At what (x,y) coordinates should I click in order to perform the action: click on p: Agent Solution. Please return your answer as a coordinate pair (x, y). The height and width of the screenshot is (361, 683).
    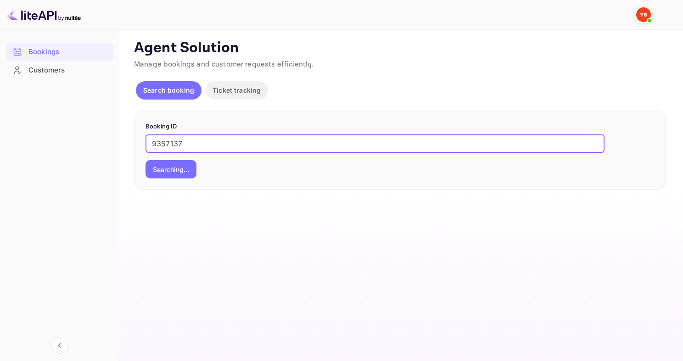
    Looking at the image, I should click on (400, 48).